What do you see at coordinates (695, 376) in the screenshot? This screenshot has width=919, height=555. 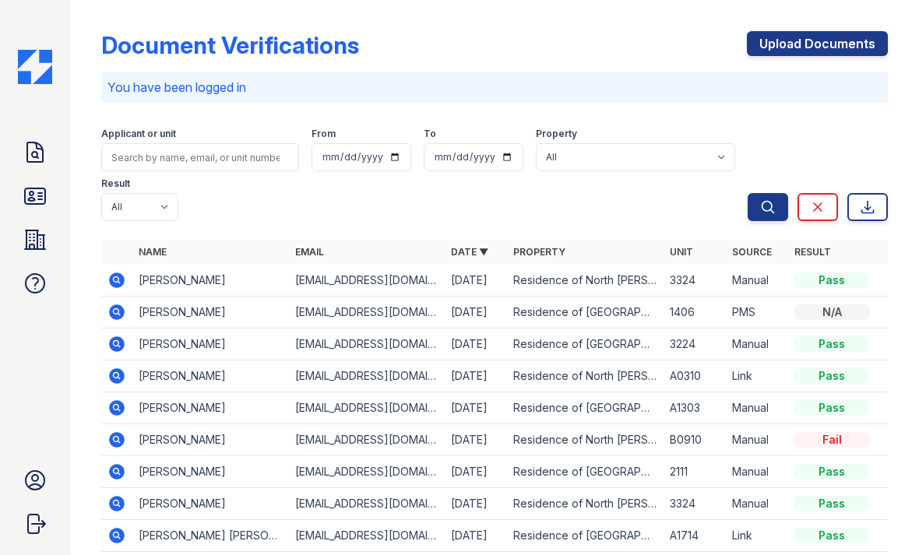 I see `td: A0310` at bounding box center [695, 376].